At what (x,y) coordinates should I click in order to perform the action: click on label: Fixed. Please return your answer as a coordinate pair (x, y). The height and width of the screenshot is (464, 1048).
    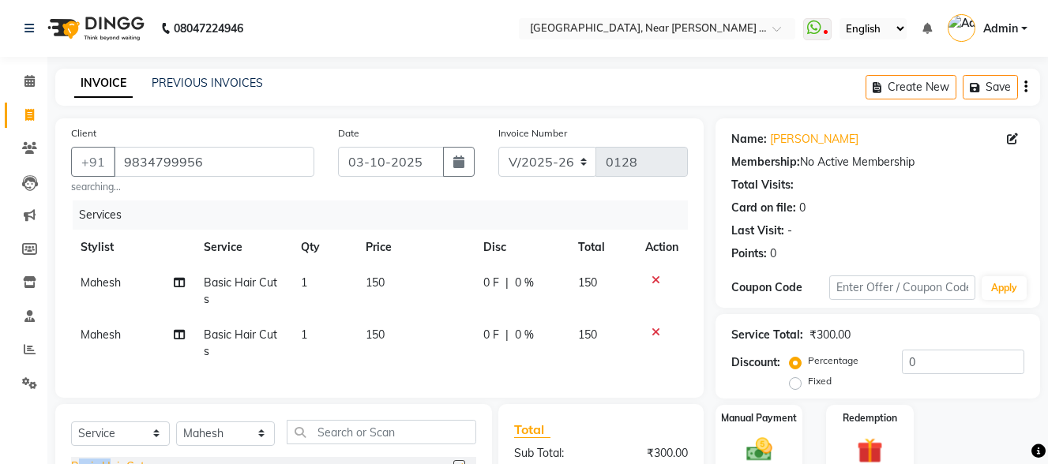
    Looking at the image, I should click on (820, 381).